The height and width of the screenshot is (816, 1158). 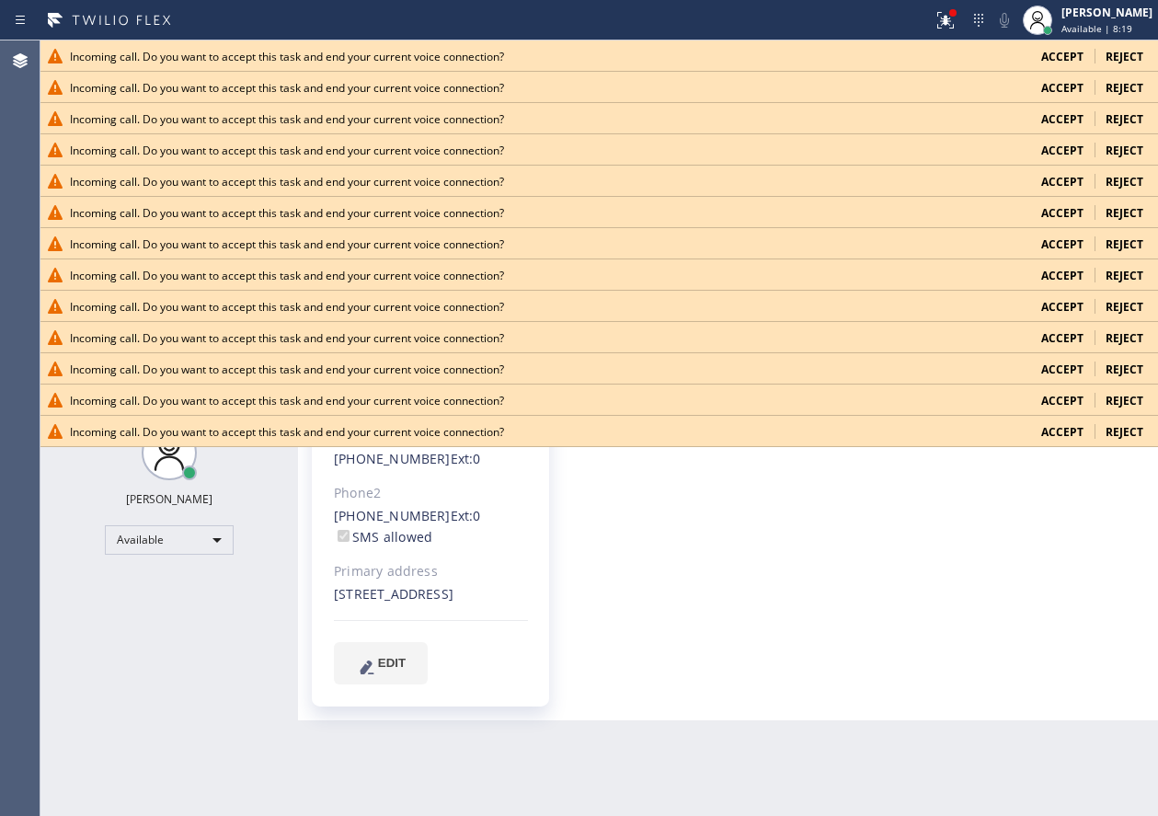 What do you see at coordinates (382, 536) in the screenshot?
I see `label: SMS allowed` at bounding box center [382, 536].